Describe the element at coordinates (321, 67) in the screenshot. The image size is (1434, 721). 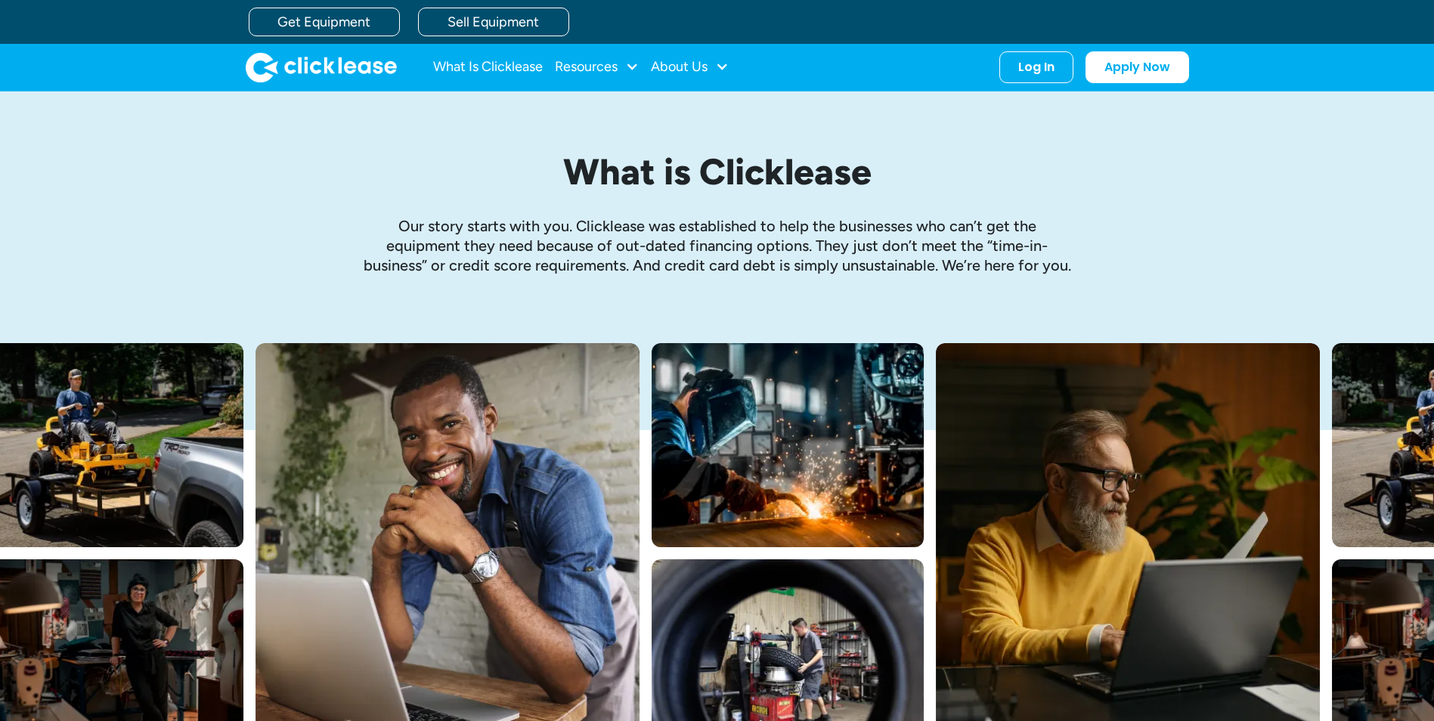
I see `img: Clicklease logo` at that location.